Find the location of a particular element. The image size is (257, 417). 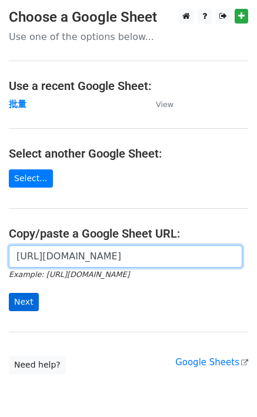

input: Next is located at coordinates (24, 302).